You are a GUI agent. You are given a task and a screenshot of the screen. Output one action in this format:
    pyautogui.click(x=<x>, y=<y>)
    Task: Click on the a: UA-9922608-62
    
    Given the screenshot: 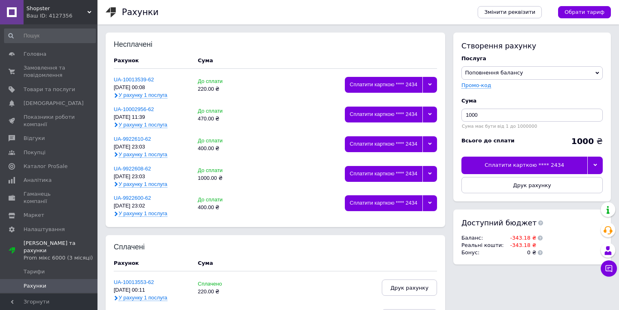 What is the action you would take?
    pyautogui.click(x=132, y=168)
    